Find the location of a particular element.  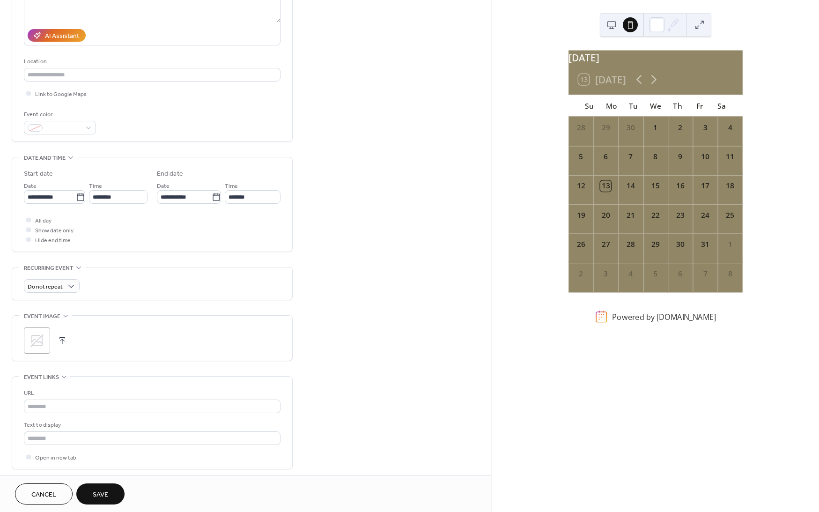

div: 13 is located at coordinates (605, 186).